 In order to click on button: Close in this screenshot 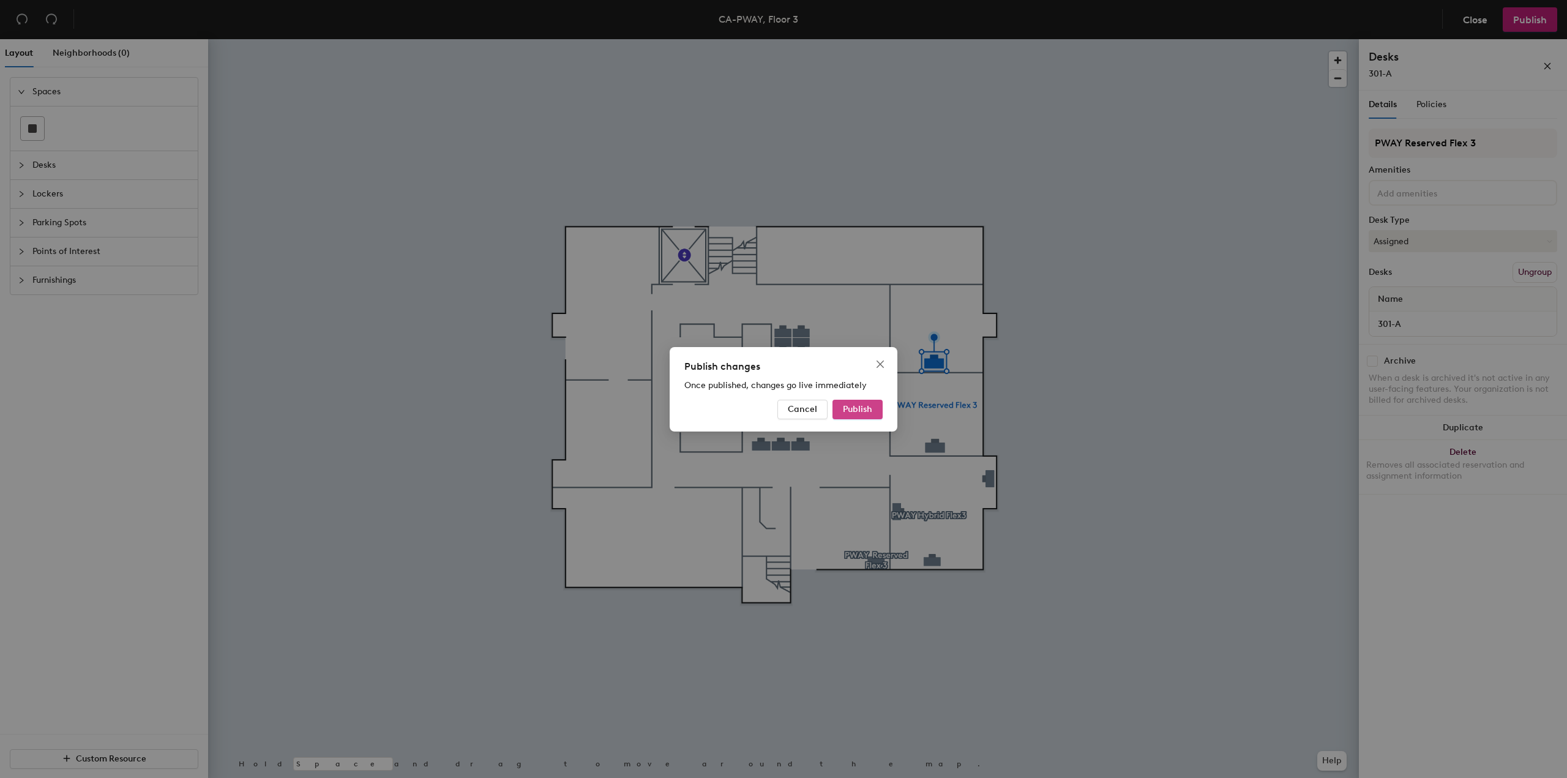, I will do `click(880, 364)`.